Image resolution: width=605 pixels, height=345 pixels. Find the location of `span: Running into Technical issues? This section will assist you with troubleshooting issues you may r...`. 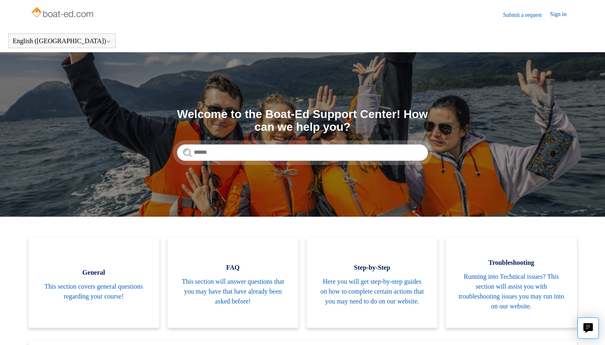

span: Running into Technical issues? This section will assist you with troubleshooting issues you may r... is located at coordinates (511, 292).